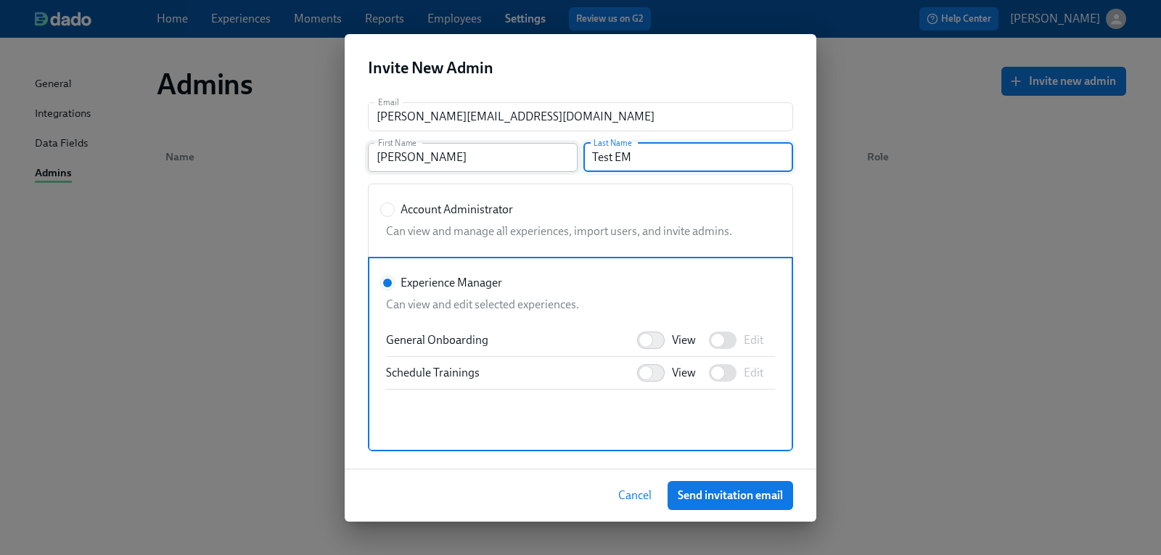 This screenshot has width=1161, height=555. Describe the element at coordinates (635, 496) in the screenshot. I see `button: Cancel` at that location.